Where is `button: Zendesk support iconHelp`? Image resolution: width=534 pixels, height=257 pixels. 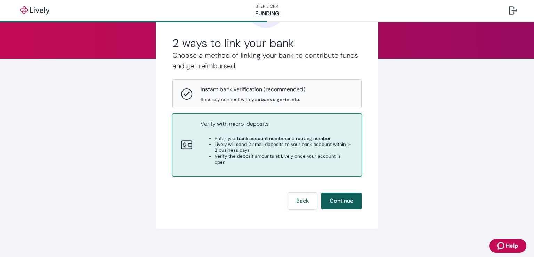
button: Zendesk support iconHelp is located at coordinates (507, 245).